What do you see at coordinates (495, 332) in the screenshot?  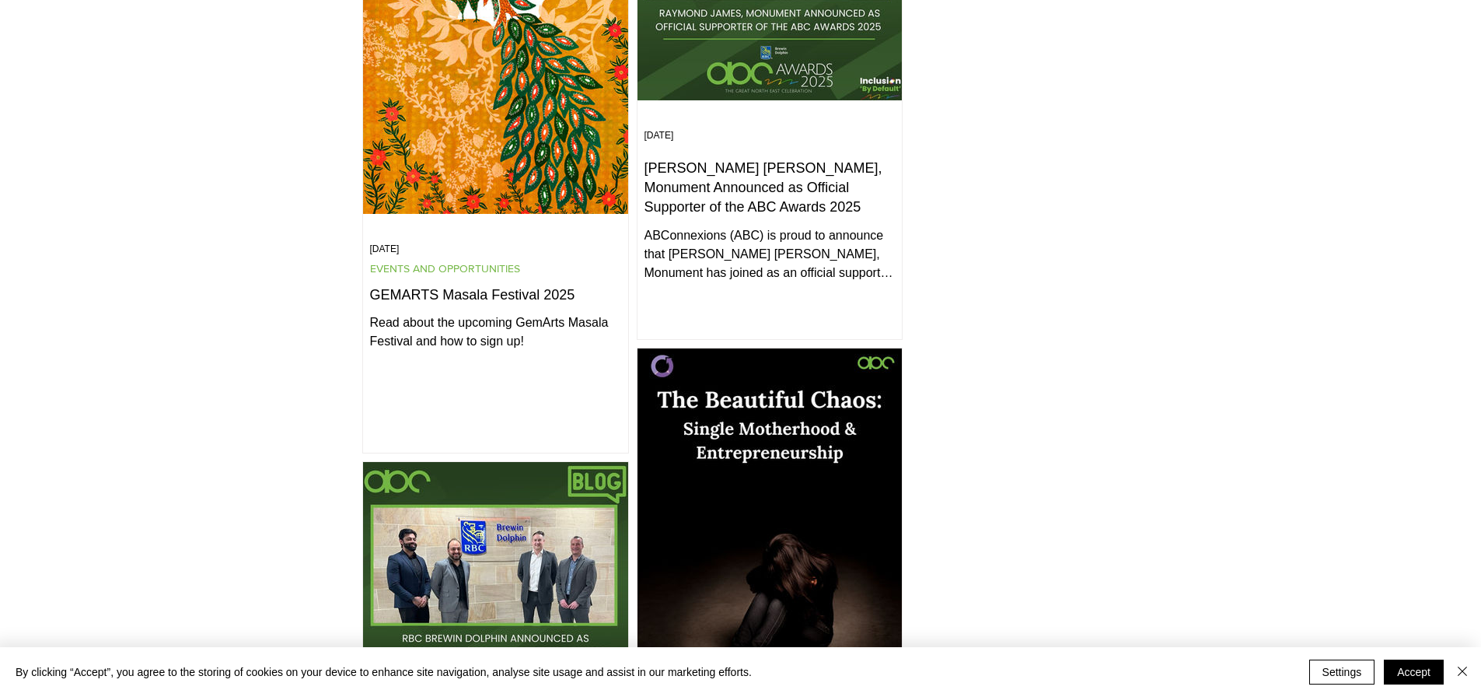 I see `div: Read about the upcoming GemArts Masala Festival and how to sign up!` at bounding box center [495, 332].